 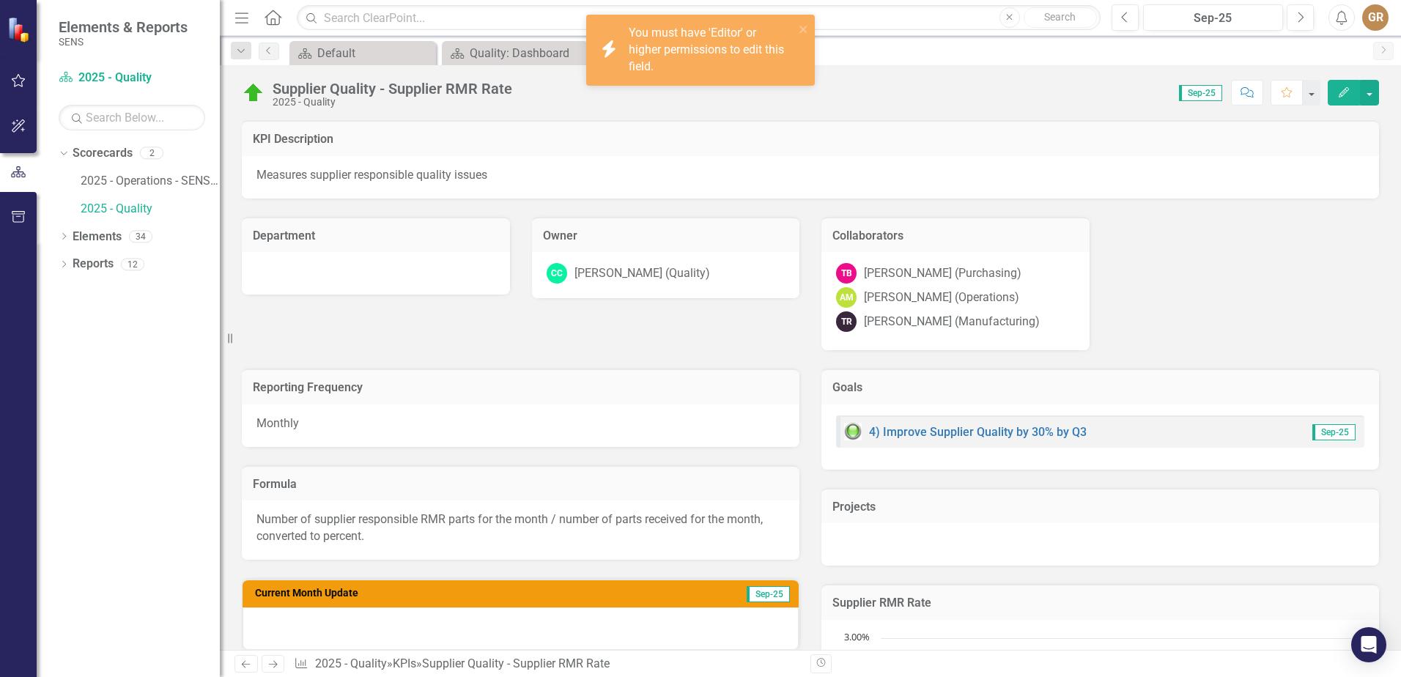 I want to click on h3: Projects, so click(x=1100, y=507).